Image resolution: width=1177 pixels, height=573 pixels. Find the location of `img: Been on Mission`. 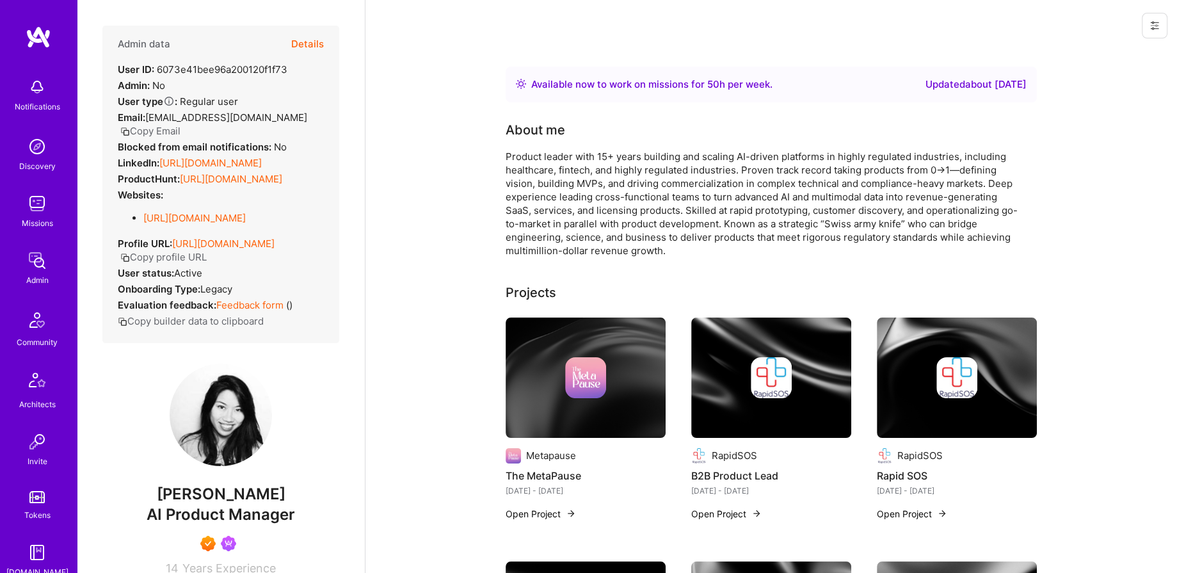

img: Been on Mission is located at coordinates (228, 543).